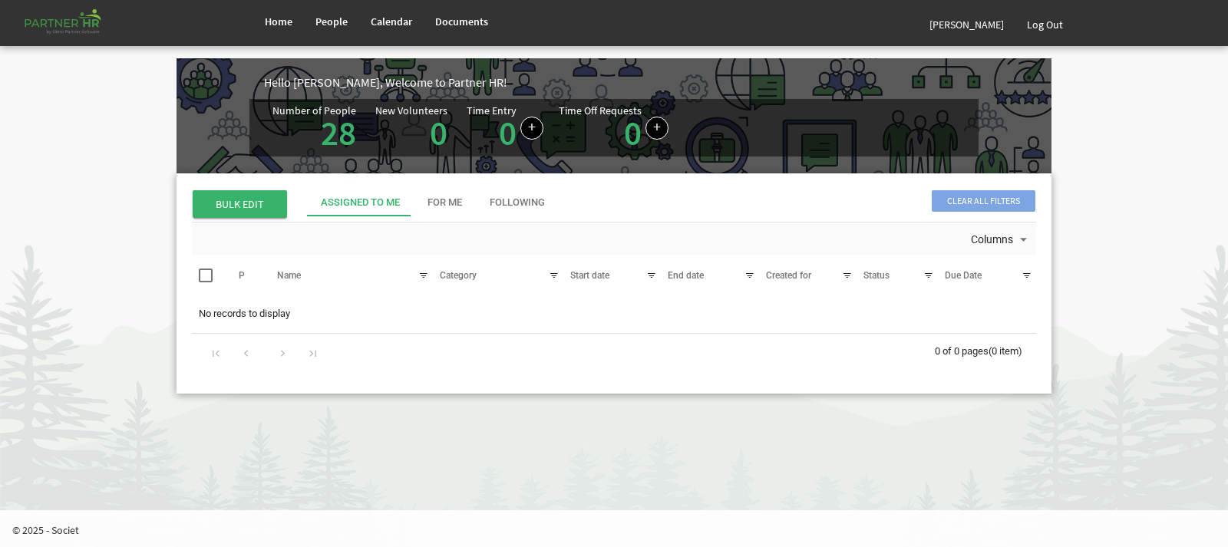 Image resolution: width=1228 pixels, height=547 pixels. What do you see at coordinates (986, 350) in the screenshot?
I see `div: 0 of 0 pages (0 item)` at bounding box center [986, 350].